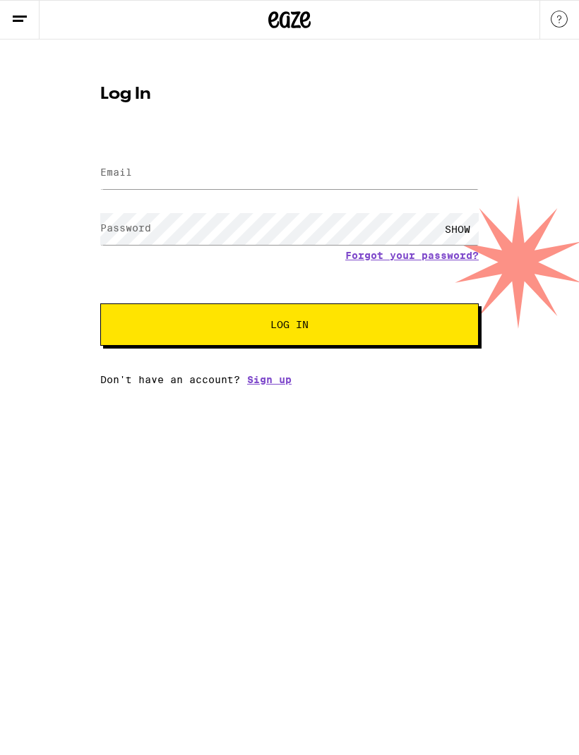 The height and width of the screenshot is (755, 579). Describe the element at coordinates (289, 325) in the screenshot. I see `span: Log In` at that location.